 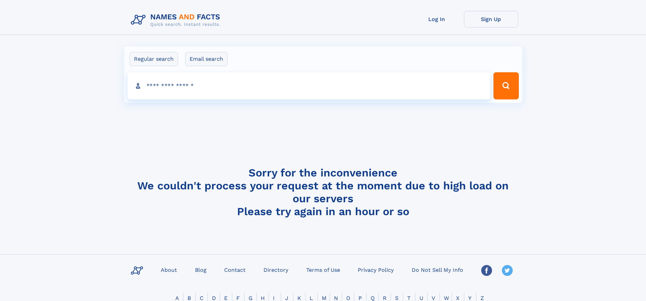 I want to click on img: Facebook, so click(x=486, y=270).